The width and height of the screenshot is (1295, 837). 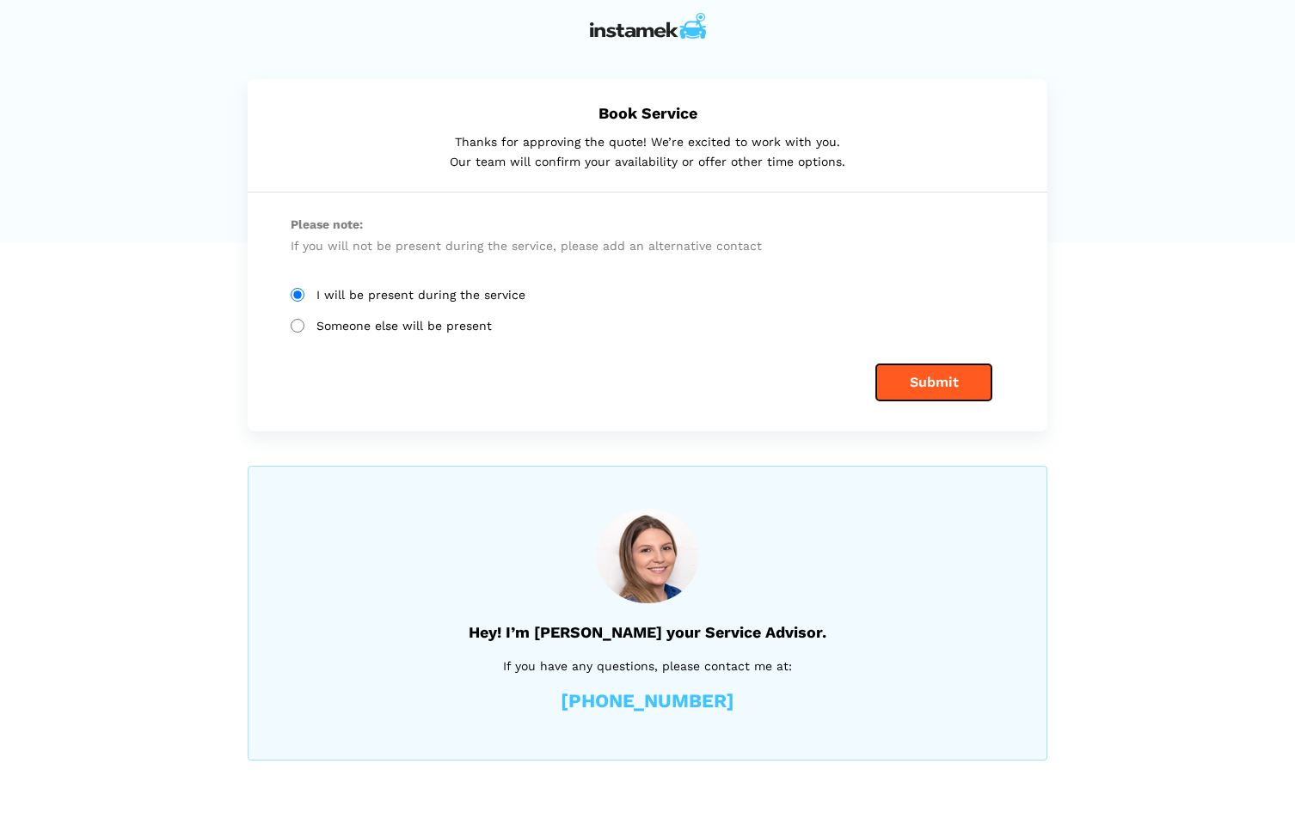 What do you see at coordinates (647, 224) in the screenshot?
I see `span: Please note:` at bounding box center [647, 224].